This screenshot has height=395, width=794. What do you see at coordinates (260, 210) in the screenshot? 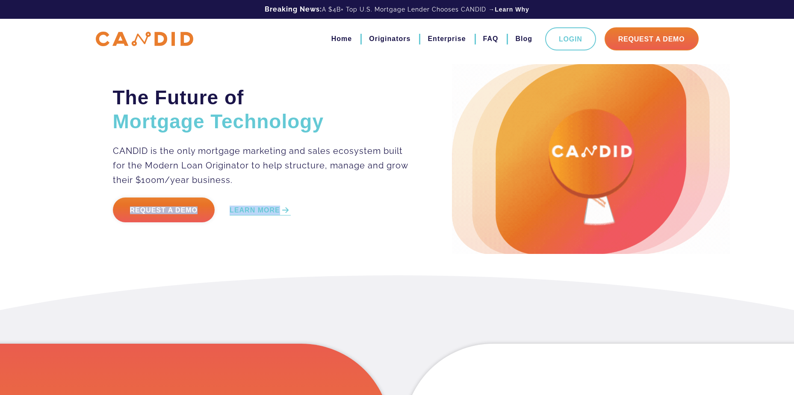
I see `a: LEARN MORE` at bounding box center [260, 210].